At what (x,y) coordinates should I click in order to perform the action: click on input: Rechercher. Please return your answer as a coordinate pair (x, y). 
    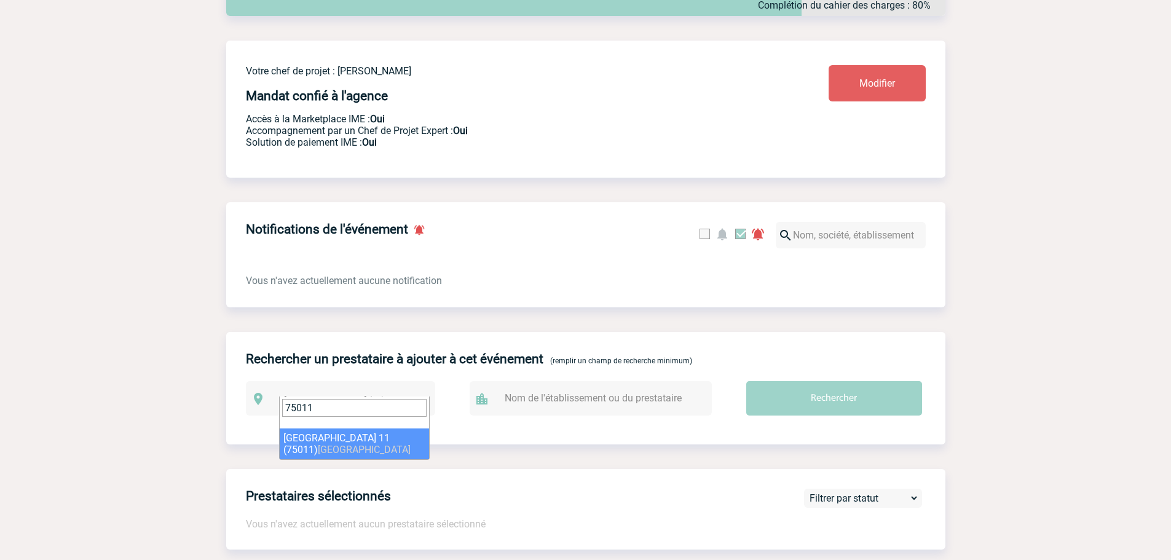
    Looking at the image, I should click on (834, 398).